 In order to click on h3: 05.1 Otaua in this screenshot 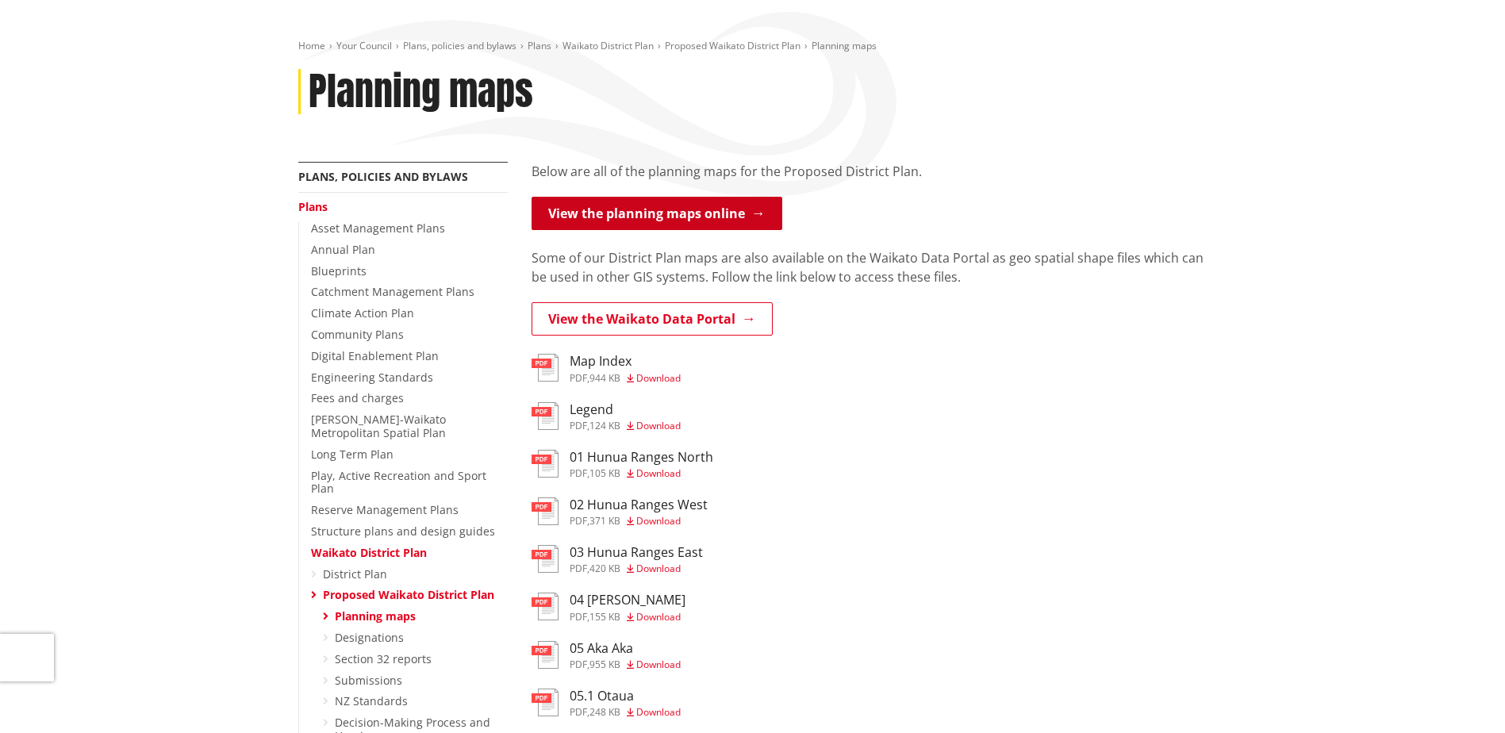, I will do `click(625, 696)`.